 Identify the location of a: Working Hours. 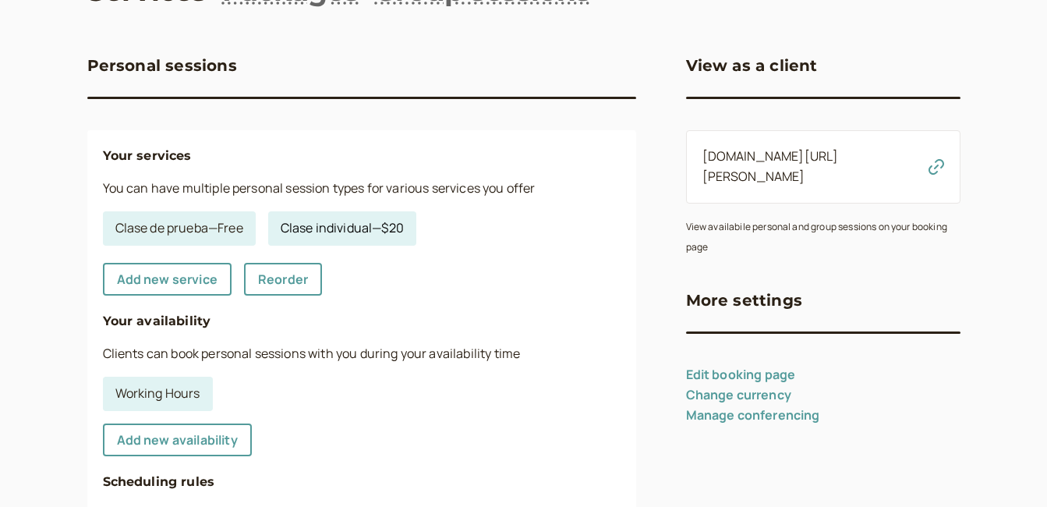
(157, 394).